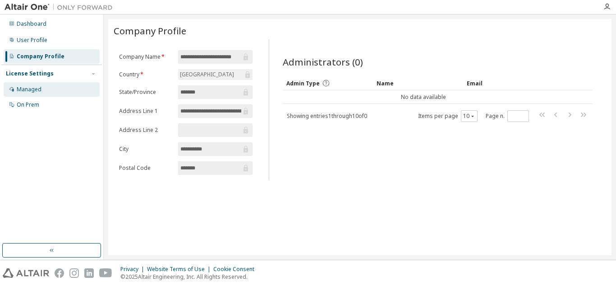 Image resolution: width=616 pixels, height=286 pixels. Describe the element at coordinates (32, 24) in the screenshot. I see `div: Dashboard` at that location.